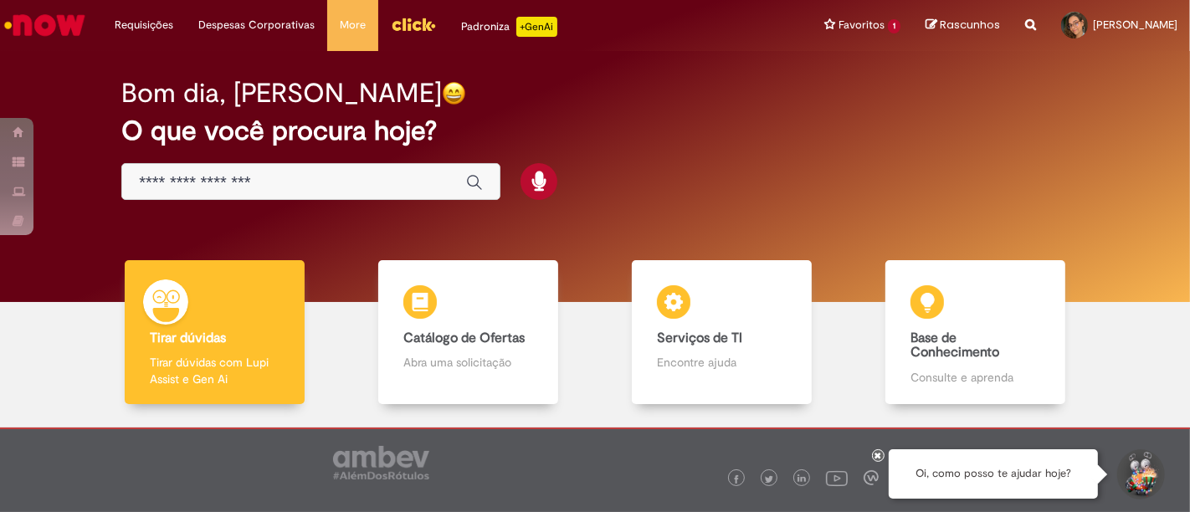 The image size is (1190, 512). I want to click on h2: O que você procura hoje?, so click(595, 131).